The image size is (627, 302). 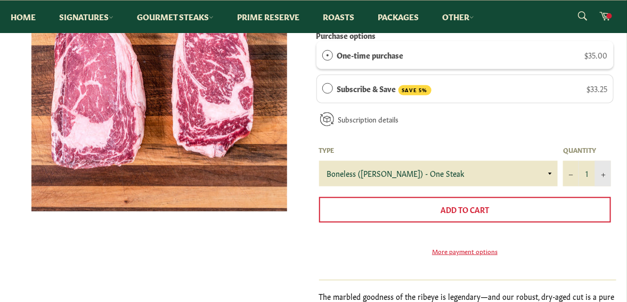 I want to click on label: Type, so click(x=439, y=150).